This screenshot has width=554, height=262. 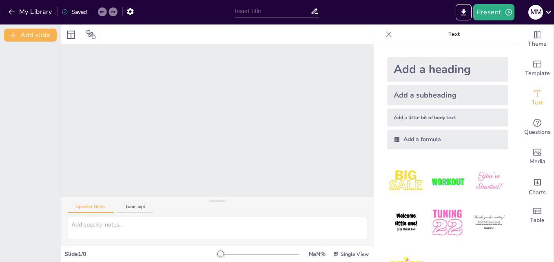 What do you see at coordinates (537, 39) in the screenshot?
I see `div: Change the overall theme` at bounding box center [537, 39].